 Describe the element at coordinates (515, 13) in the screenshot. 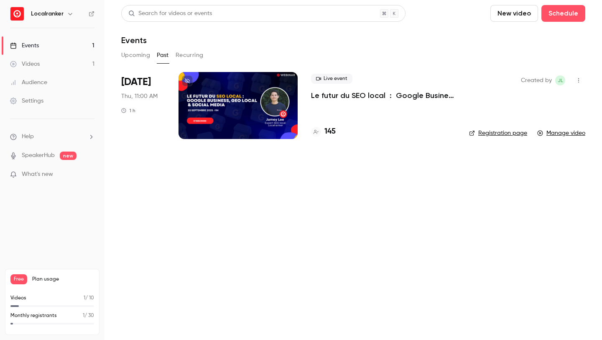

I see `button: New video` at that location.